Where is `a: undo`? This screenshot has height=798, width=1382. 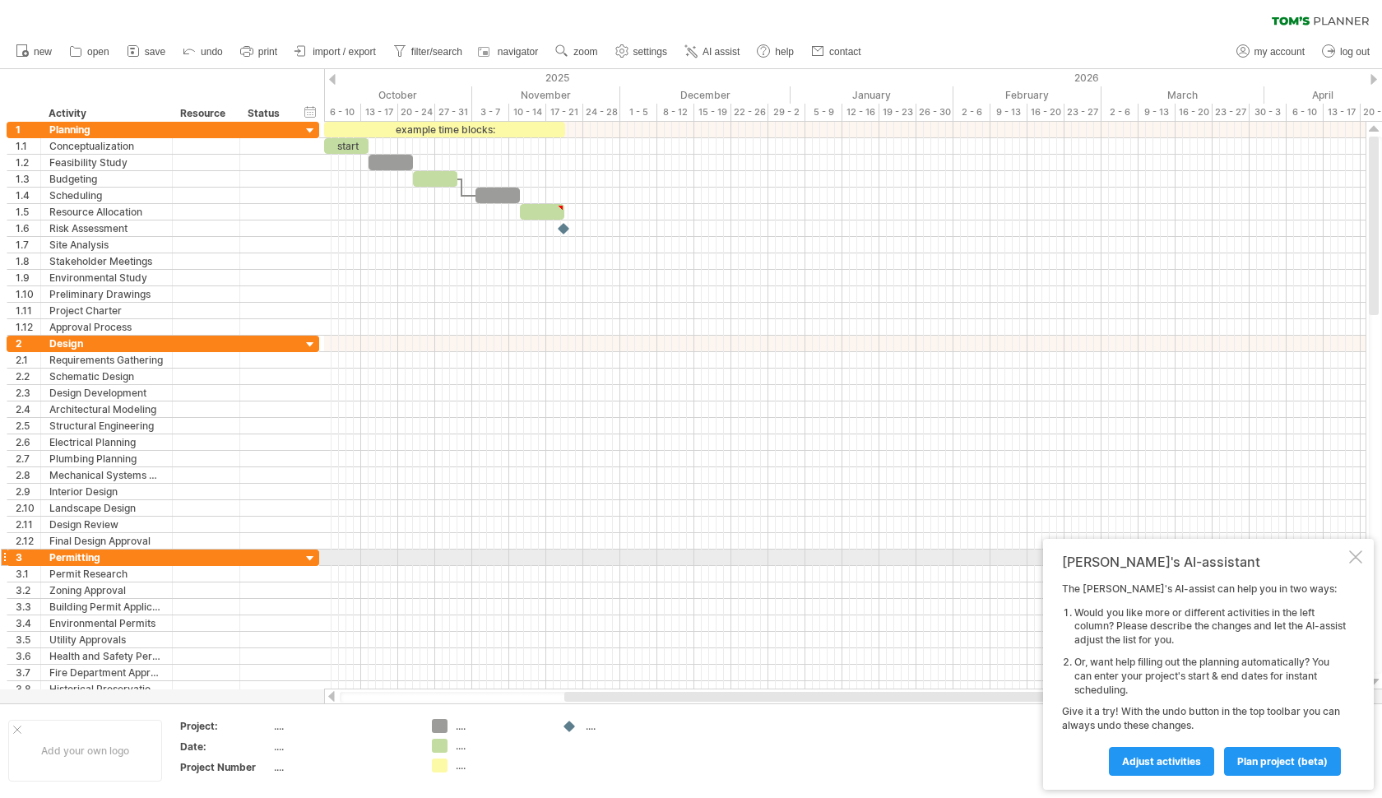 a: undo is located at coordinates (203, 52).